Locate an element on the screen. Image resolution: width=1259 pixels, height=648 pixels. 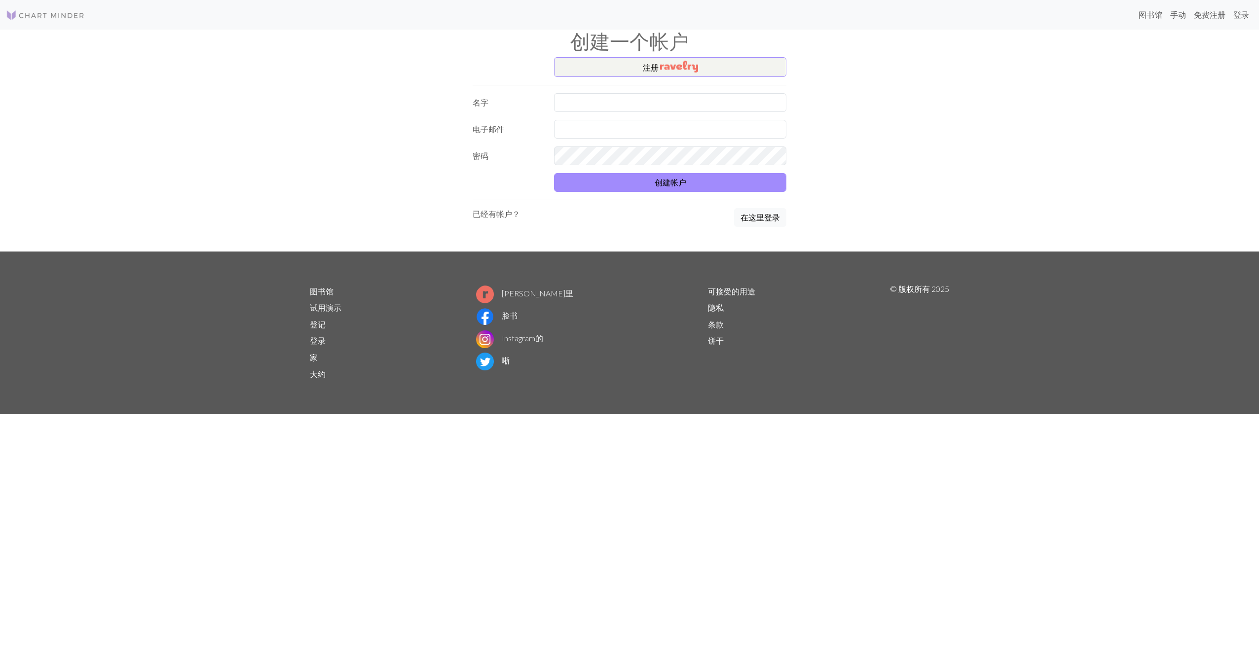
button: 注册 is located at coordinates (670, 67).